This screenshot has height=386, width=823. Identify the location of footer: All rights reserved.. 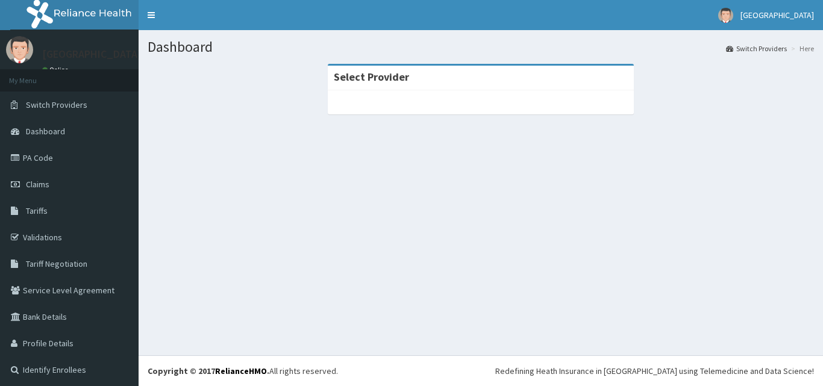
(481, 370).